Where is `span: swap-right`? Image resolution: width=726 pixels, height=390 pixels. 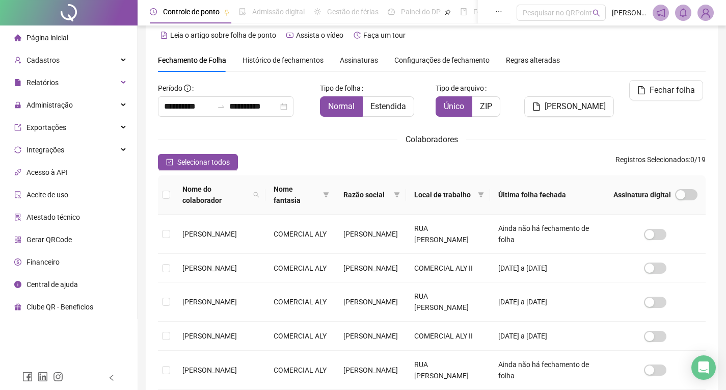 span: swap-right is located at coordinates (221, 106).